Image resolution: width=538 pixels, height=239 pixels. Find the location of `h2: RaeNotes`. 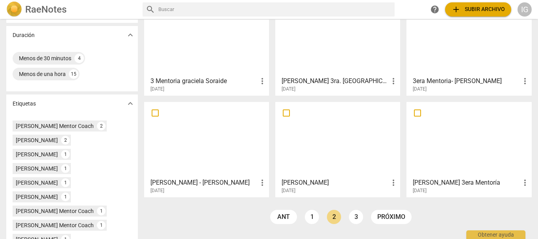

h2: RaeNotes is located at coordinates (46, 9).